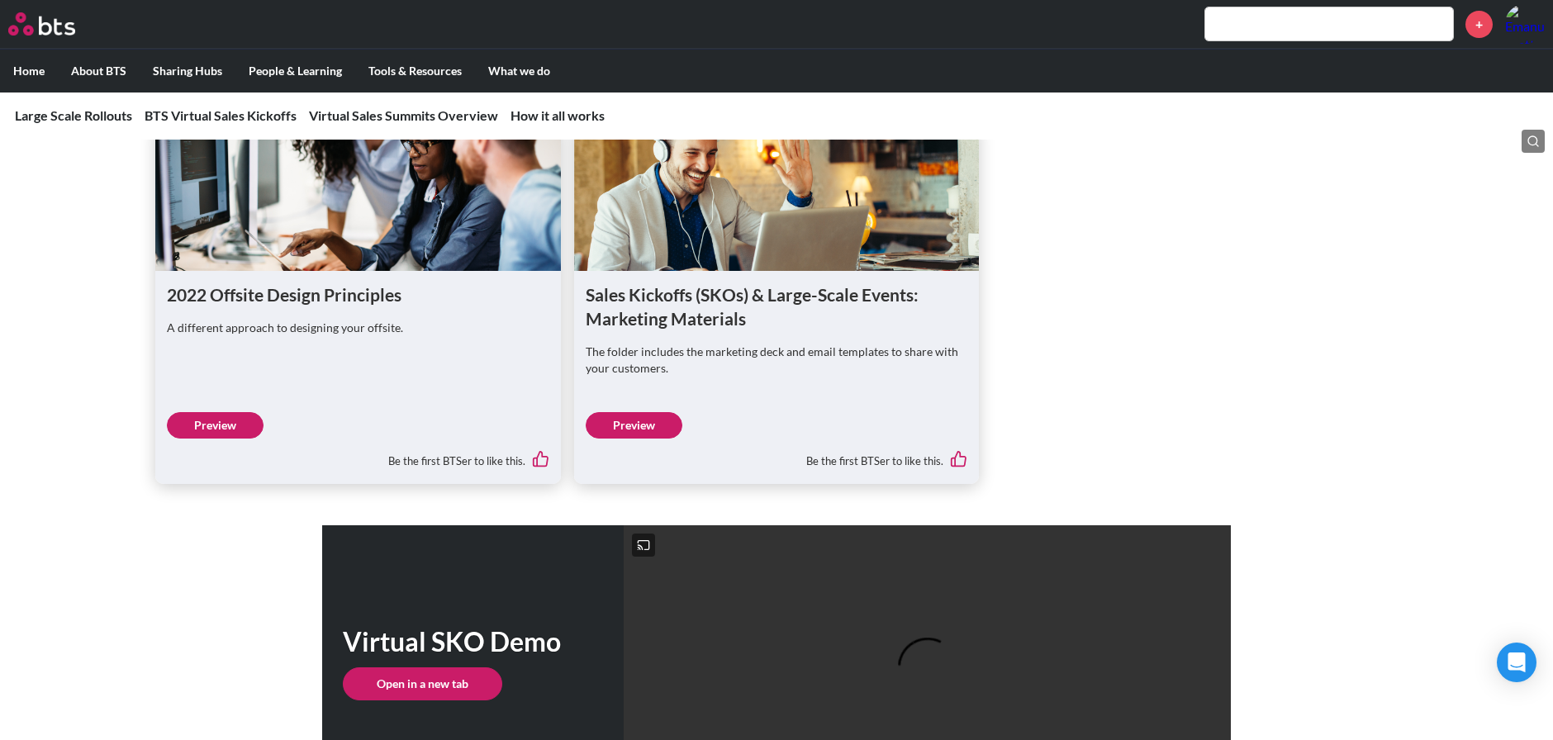  Describe the element at coordinates (188, 71) in the screenshot. I see `label: Sharing Hubs` at that location.